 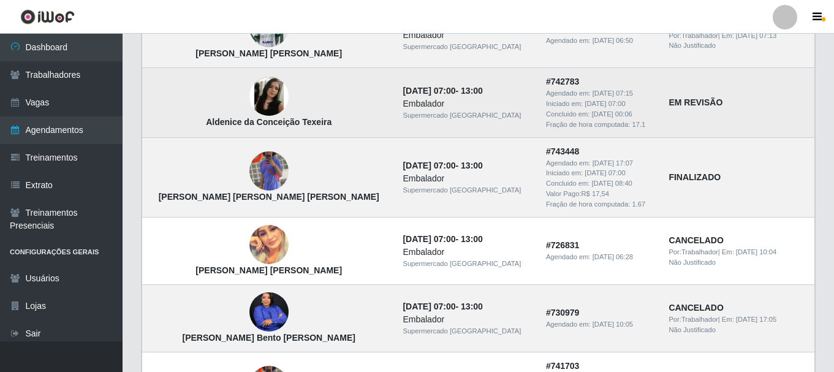 What do you see at coordinates (562, 81) in the screenshot?
I see `strong: # 742783` at bounding box center [562, 81].